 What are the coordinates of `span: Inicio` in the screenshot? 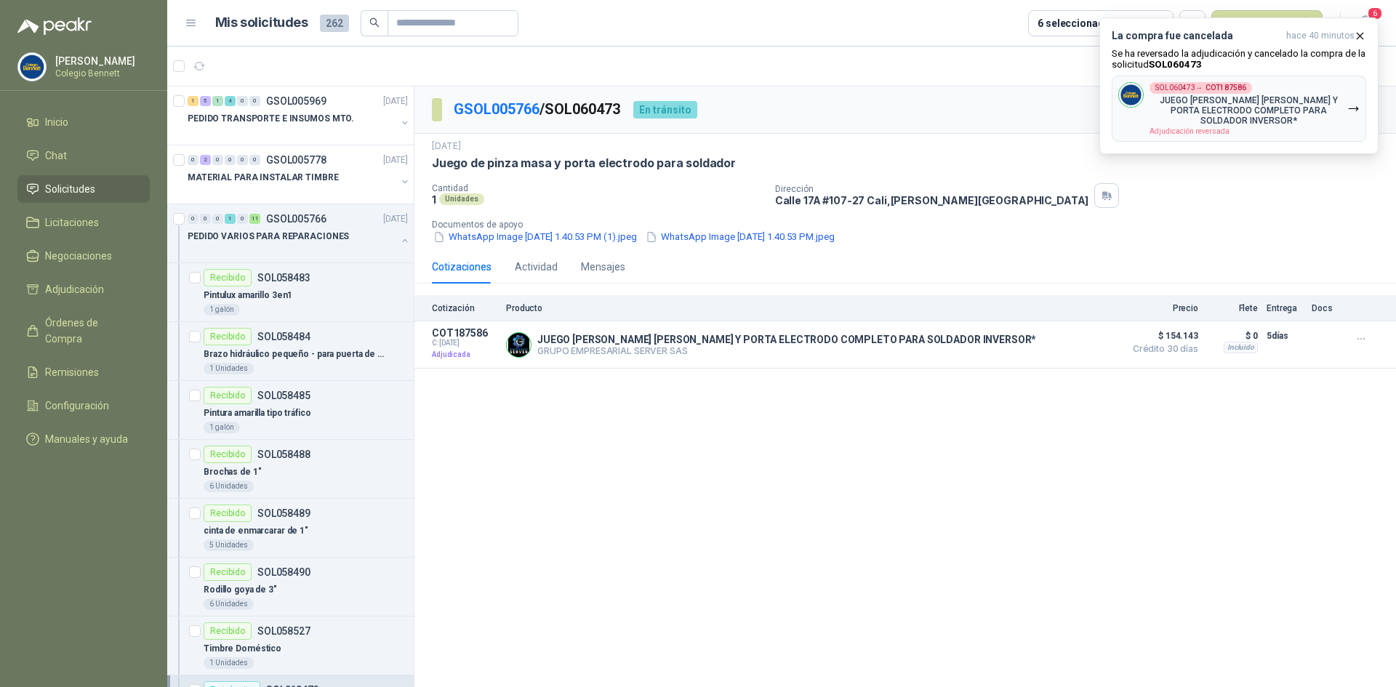 It's located at (57, 122).